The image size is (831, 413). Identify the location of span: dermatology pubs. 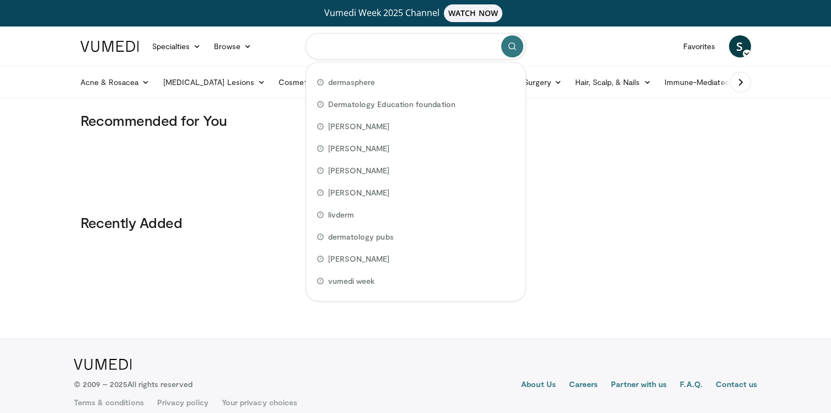
(361, 237).